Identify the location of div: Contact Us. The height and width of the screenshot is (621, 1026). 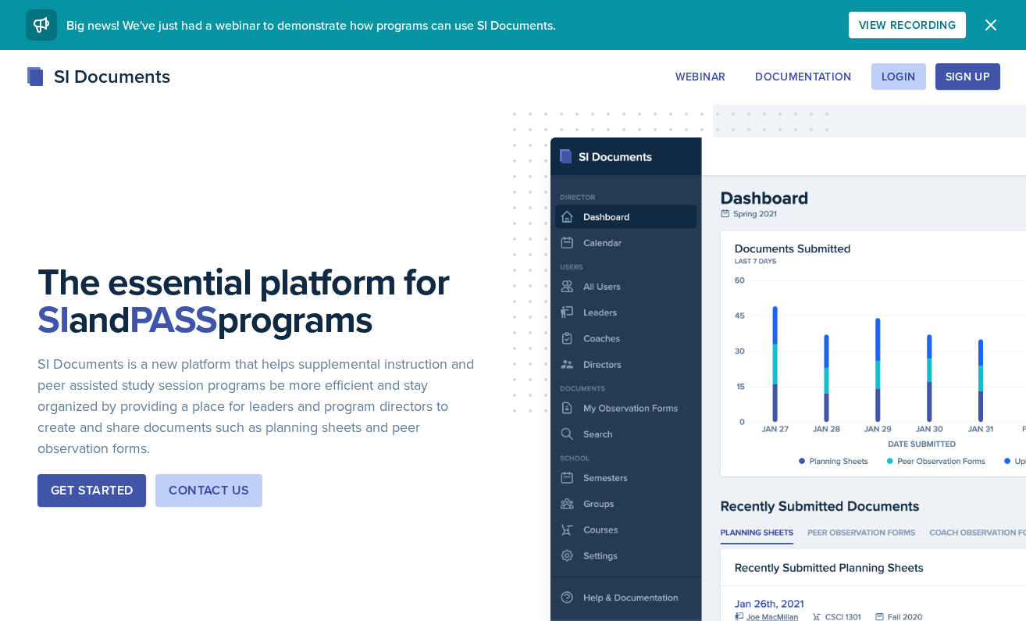
(209, 490).